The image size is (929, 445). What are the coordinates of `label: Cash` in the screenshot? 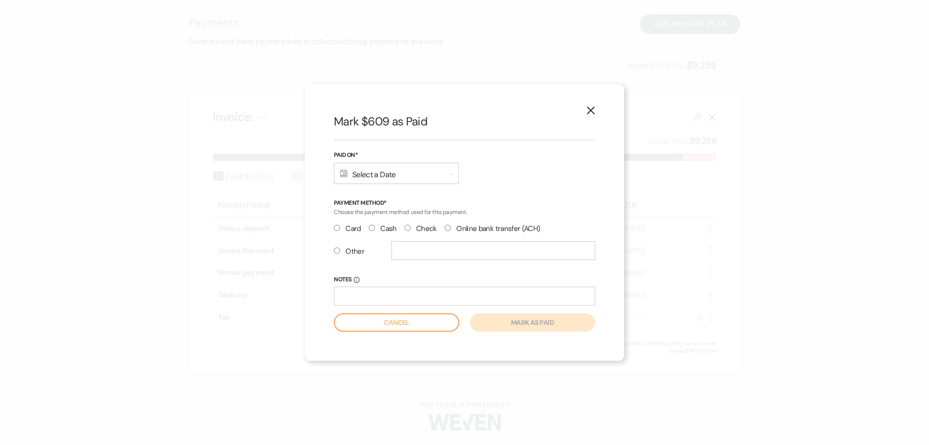 It's located at (383, 228).